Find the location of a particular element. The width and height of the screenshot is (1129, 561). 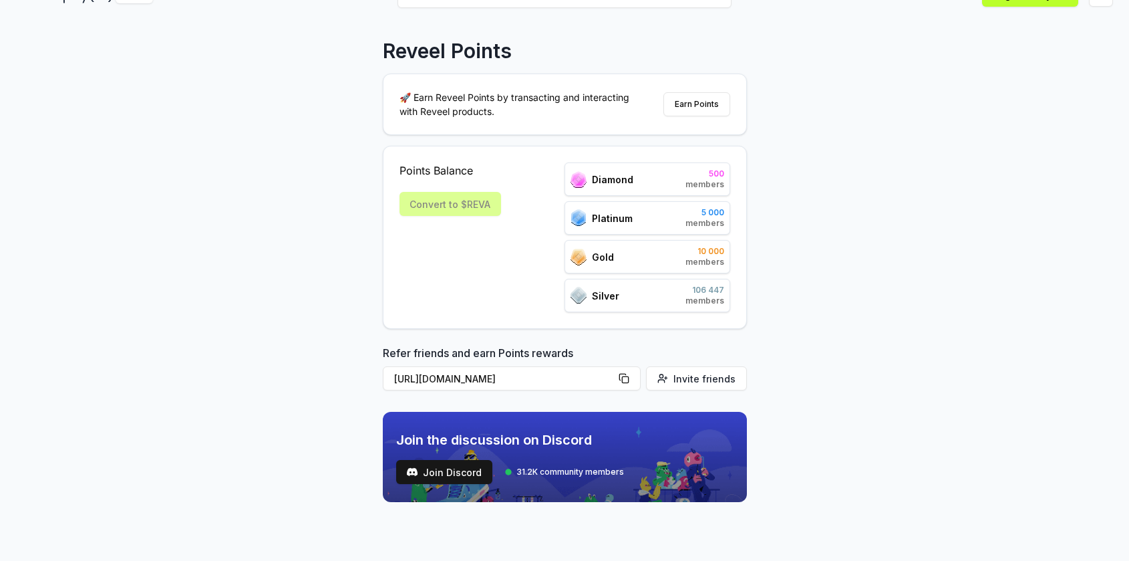

span: 10 000 is located at coordinates (705, 251).